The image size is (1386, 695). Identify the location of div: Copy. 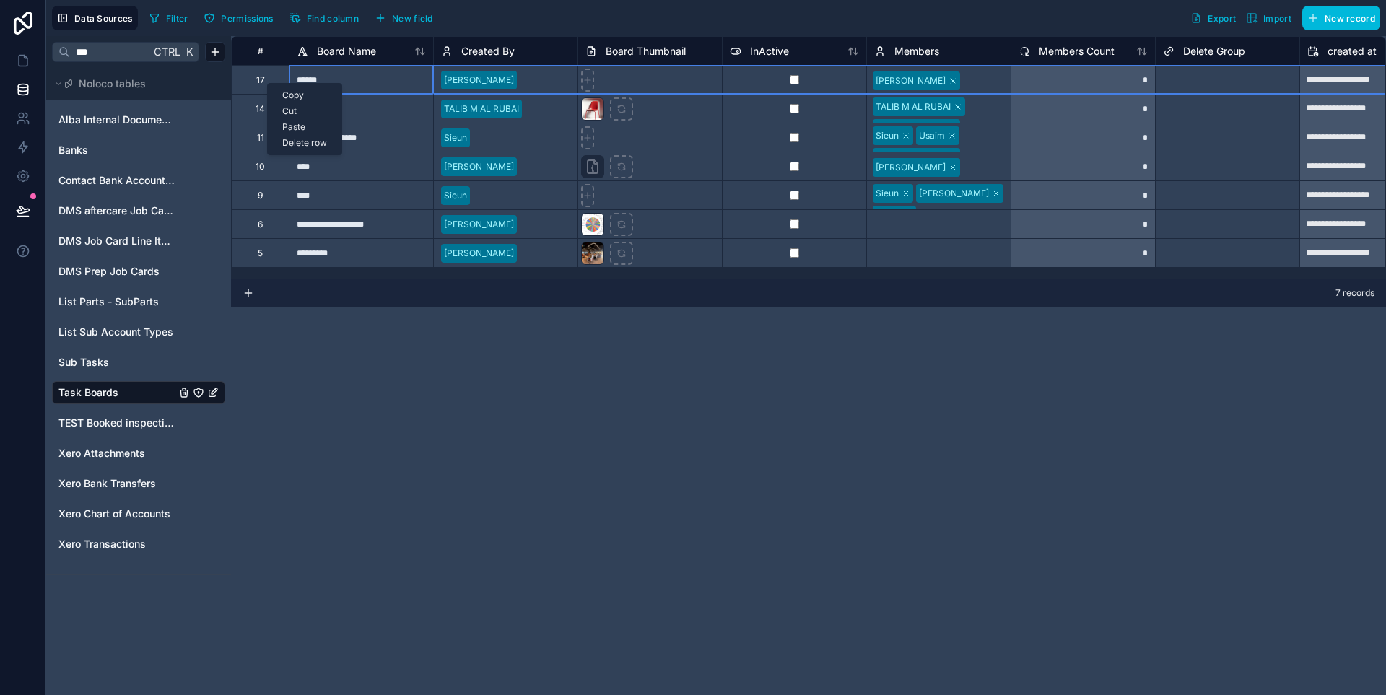
(305, 95).